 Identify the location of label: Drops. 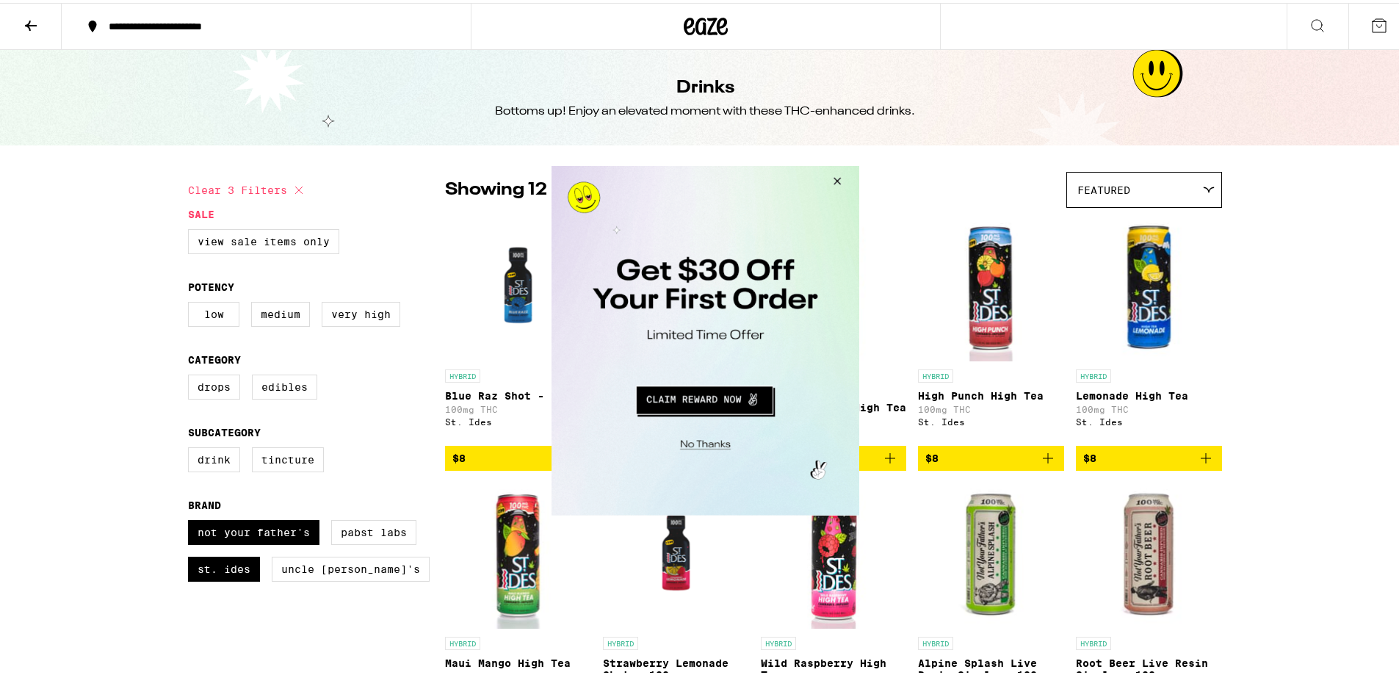
(214, 384).